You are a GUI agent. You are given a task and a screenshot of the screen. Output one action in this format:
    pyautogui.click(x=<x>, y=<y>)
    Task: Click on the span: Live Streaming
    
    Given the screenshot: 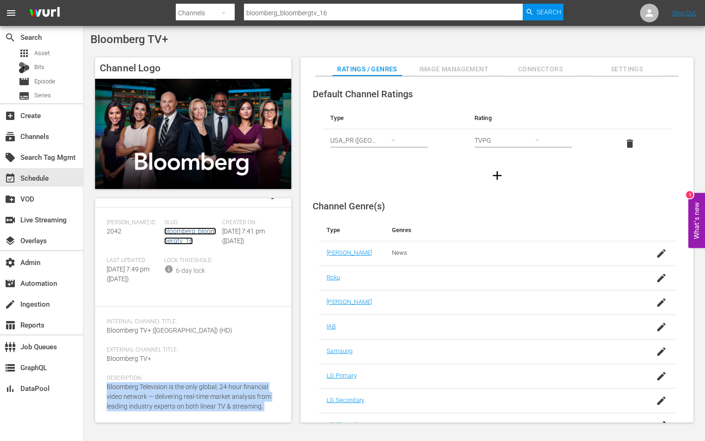 What is the action you would take?
    pyautogui.click(x=10, y=220)
    